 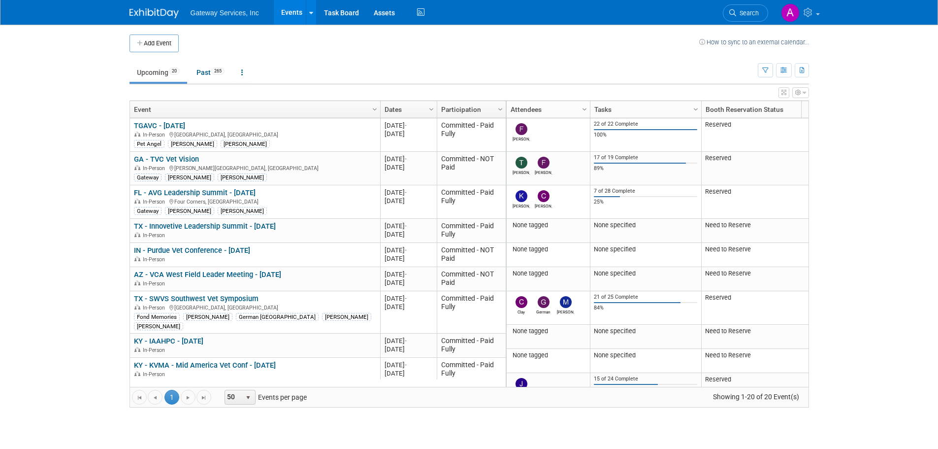 What do you see at coordinates (543, 311) in the screenshot?
I see `div: German Delgadillo` at bounding box center [543, 311].